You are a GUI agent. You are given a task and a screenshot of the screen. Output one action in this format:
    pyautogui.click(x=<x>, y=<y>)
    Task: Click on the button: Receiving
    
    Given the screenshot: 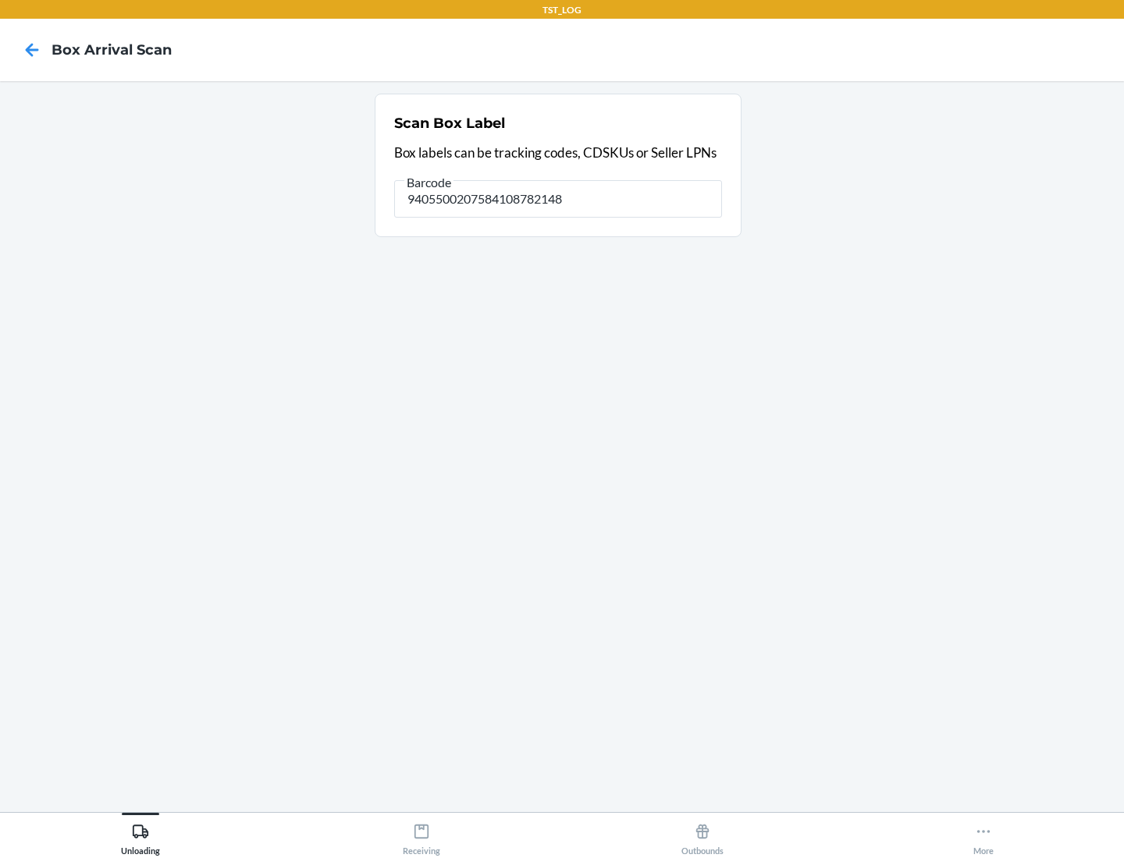 What is the action you would take?
    pyautogui.click(x=421, y=834)
    